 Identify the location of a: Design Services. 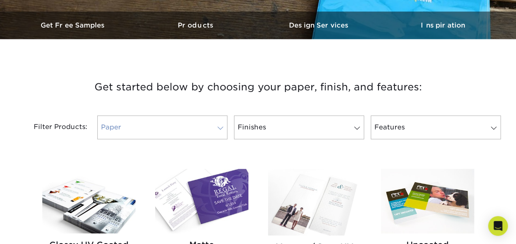
(320, 25).